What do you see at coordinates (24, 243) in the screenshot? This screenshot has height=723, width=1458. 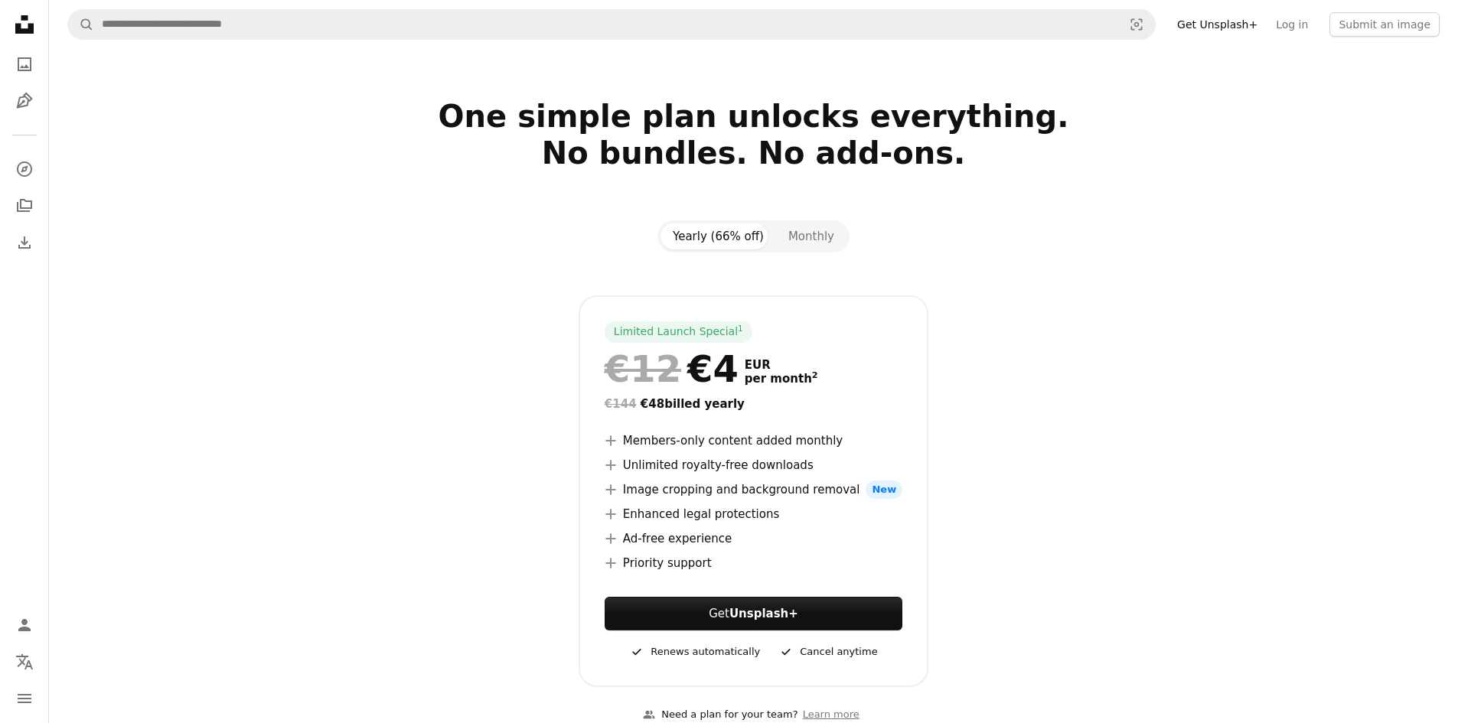 I see `a: Download History` at bounding box center [24, 243].